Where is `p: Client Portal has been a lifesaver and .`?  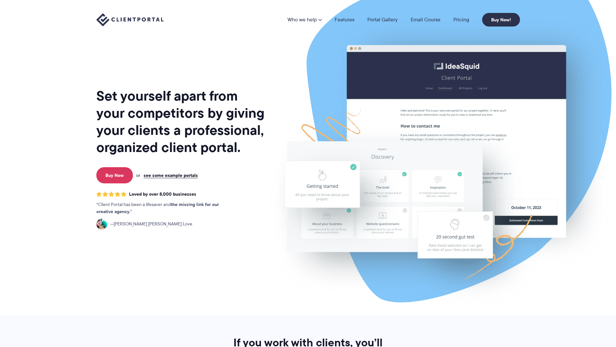 p: Client Portal has been a lifesaver and . is located at coordinates (164, 208).